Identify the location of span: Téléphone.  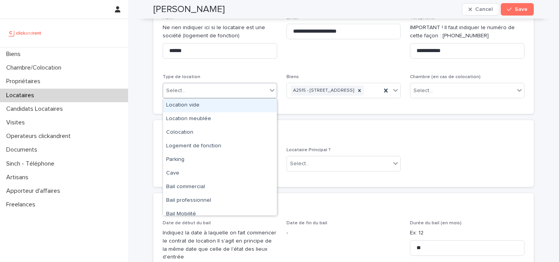
(423, 18).